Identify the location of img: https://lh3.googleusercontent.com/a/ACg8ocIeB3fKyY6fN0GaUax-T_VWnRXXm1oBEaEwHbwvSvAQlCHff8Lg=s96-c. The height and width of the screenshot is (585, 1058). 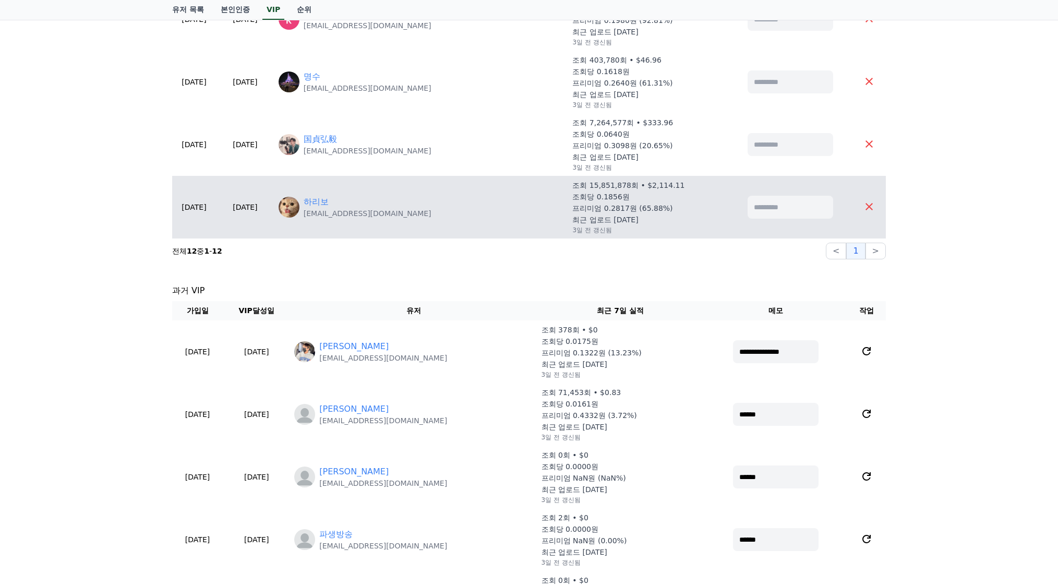
(289, 145).